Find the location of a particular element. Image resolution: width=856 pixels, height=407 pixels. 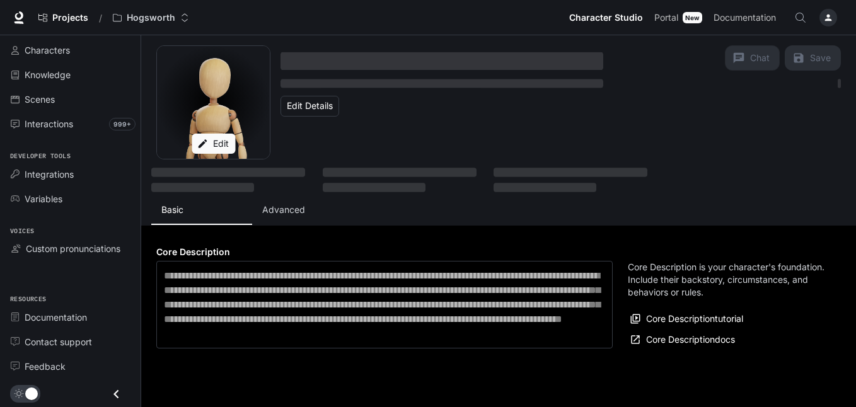

a: Variables is located at coordinates (70, 199).